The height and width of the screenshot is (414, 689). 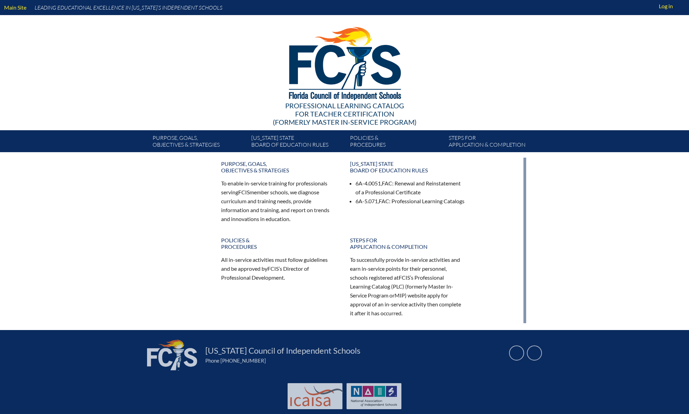 I want to click on img: FCISlogo221.eps, so click(x=345, y=62).